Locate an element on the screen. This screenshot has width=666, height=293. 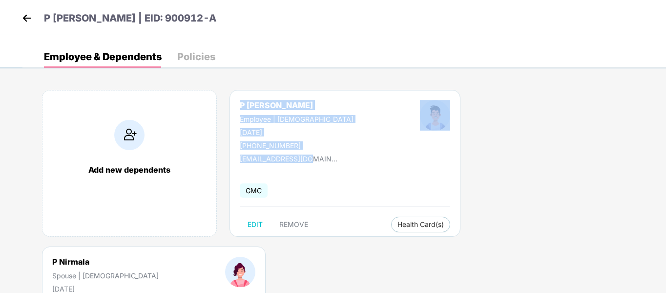
span: REMOVE is located at coordinates (294, 224).